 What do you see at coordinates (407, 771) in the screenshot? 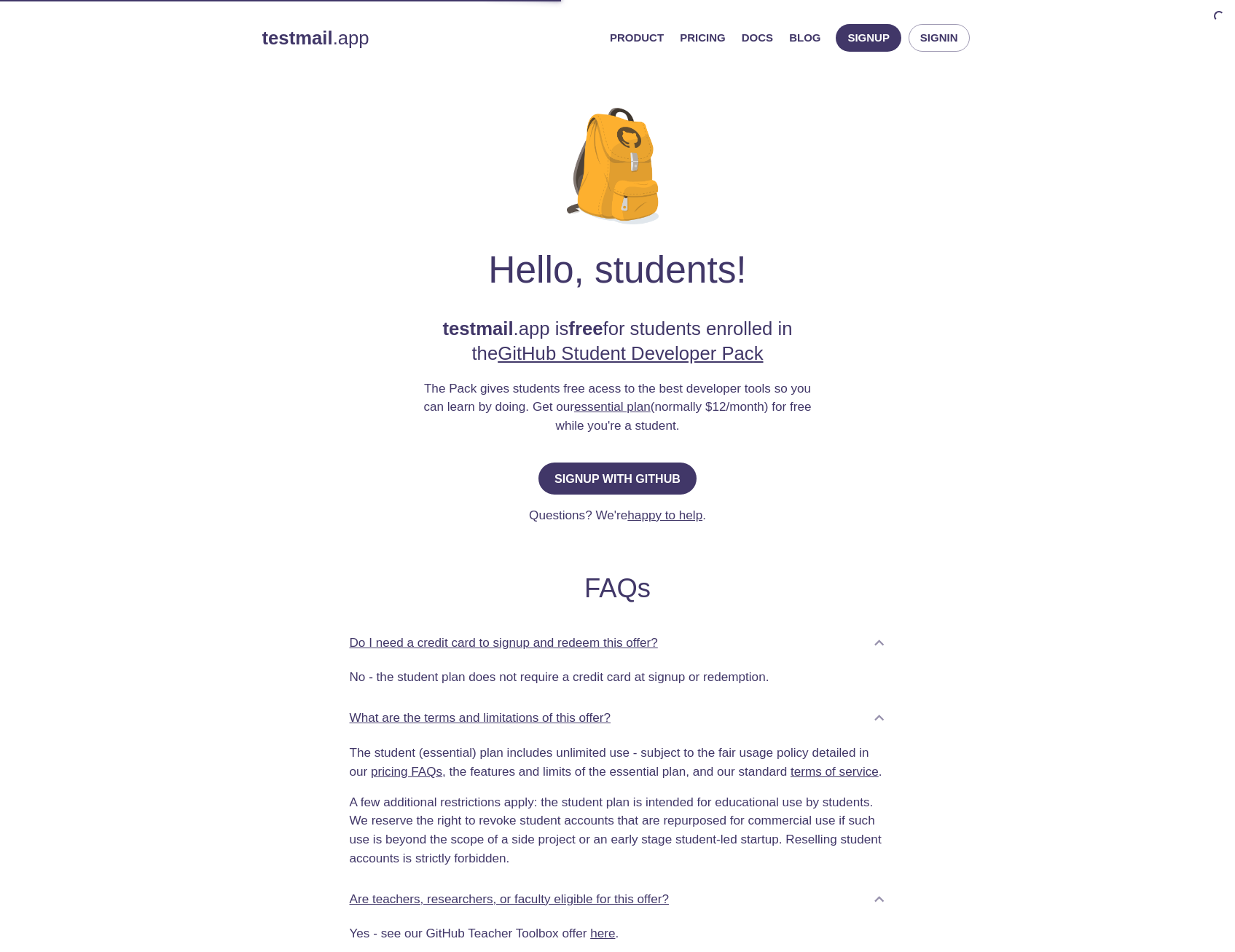
I see `a: pricing FAQs` at bounding box center [407, 771].